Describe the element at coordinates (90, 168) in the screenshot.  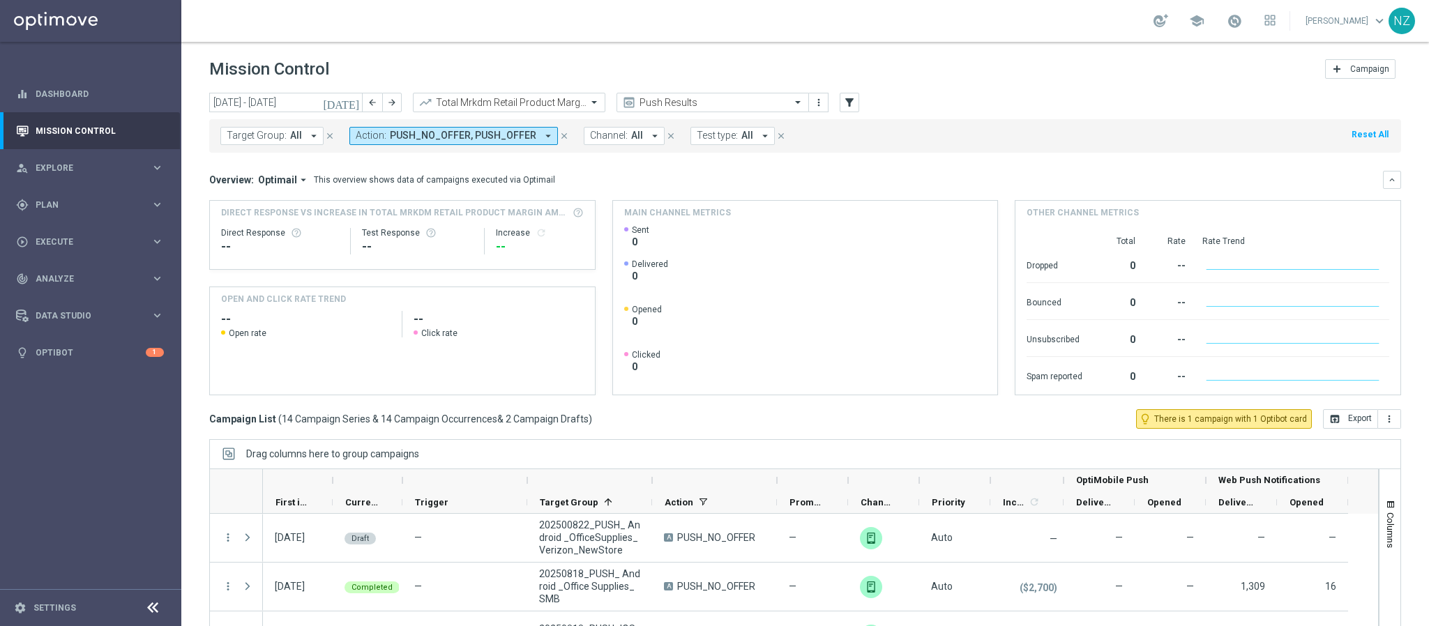
I see `button: person_search Explore keyboard_arrow_right` at that location.